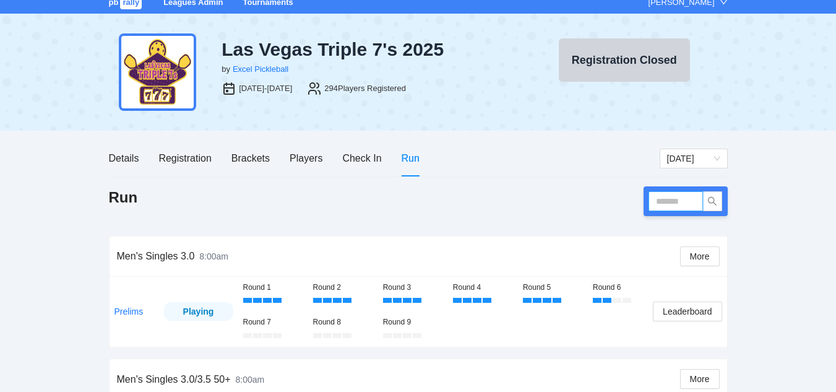 Image resolution: width=836 pixels, height=392 pixels. What do you see at coordinates (413, 287) in the screenshot?
I see `div: Round 3` at bounding box center [413, 287].